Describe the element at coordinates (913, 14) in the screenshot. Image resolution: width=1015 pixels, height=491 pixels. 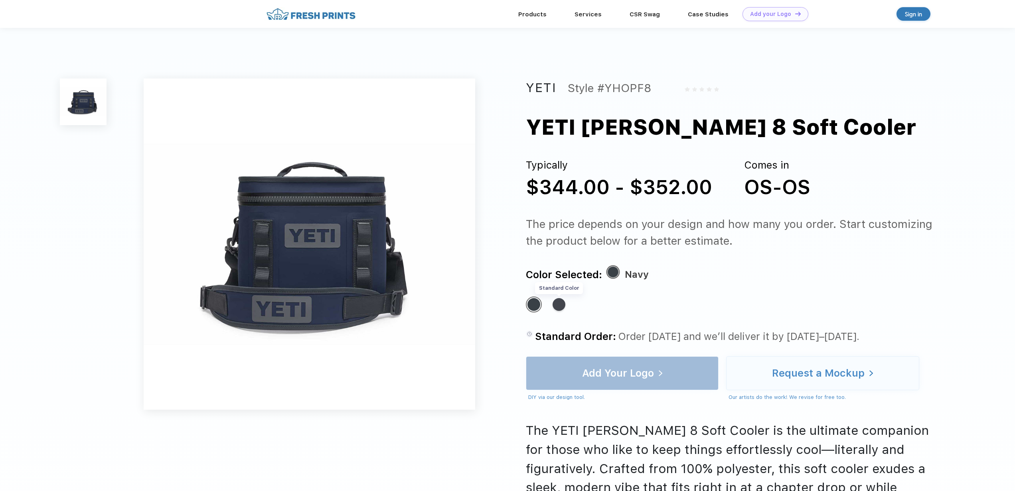
I see `a: Sign in` at that location.